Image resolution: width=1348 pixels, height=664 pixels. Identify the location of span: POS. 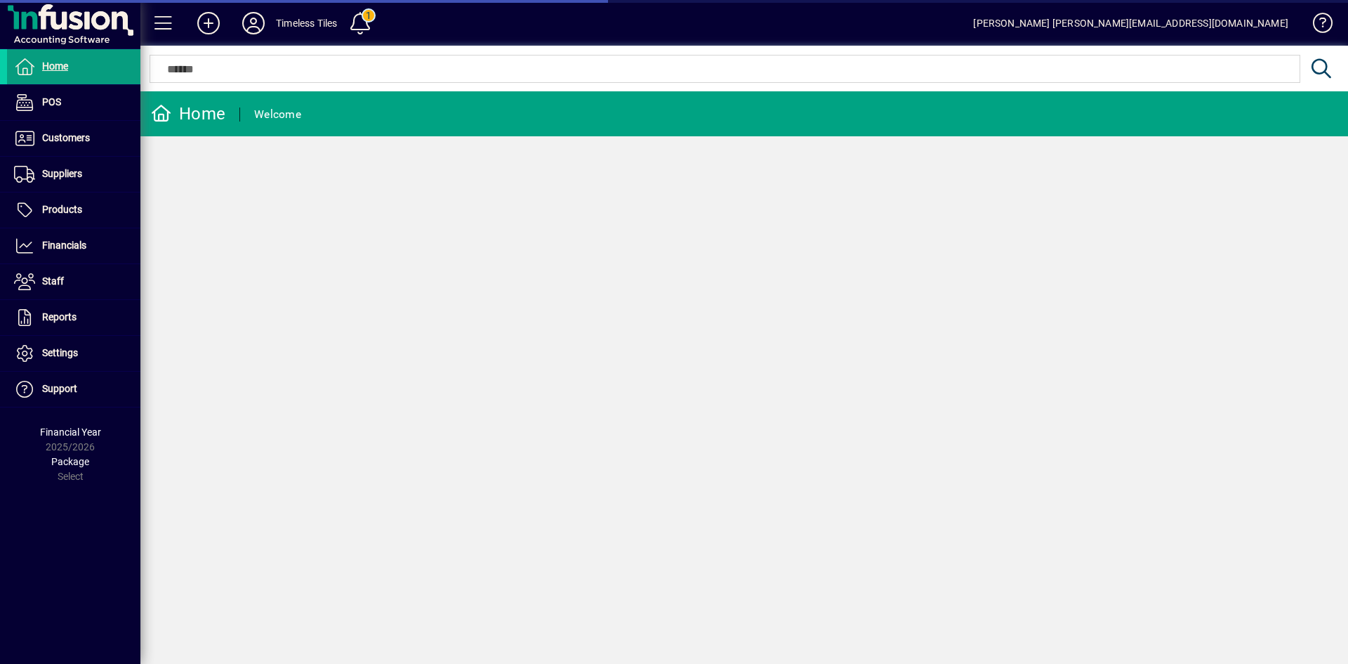
(51, 102).